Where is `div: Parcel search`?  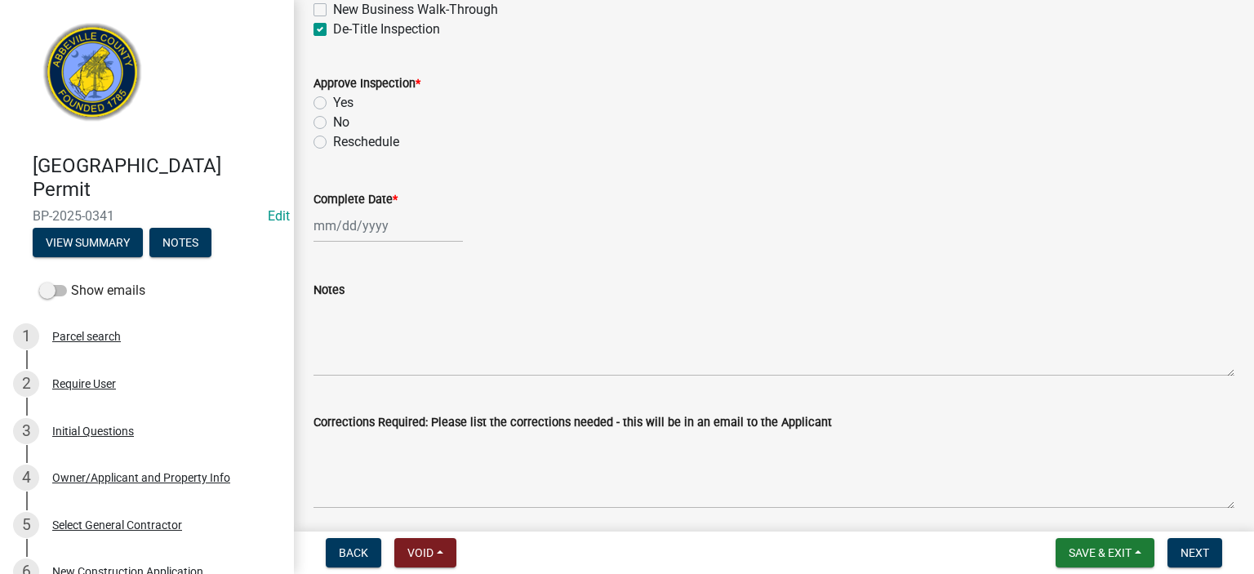 div: Parcel search is located at coordinates (87, 336).